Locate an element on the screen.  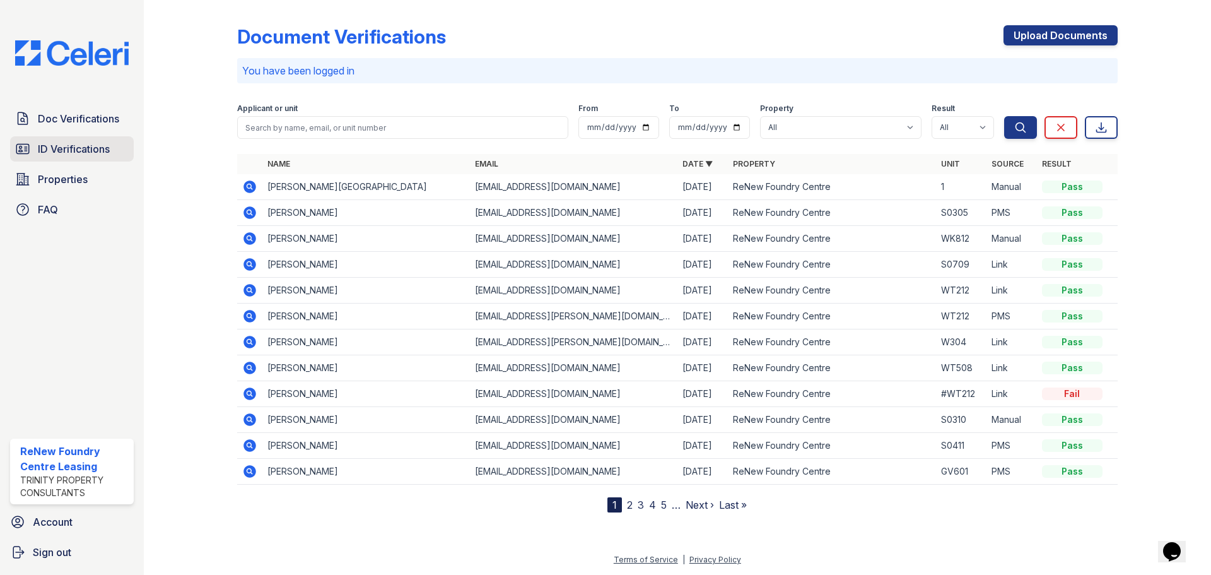
span: Sign out is located at coordinates (52, 552).